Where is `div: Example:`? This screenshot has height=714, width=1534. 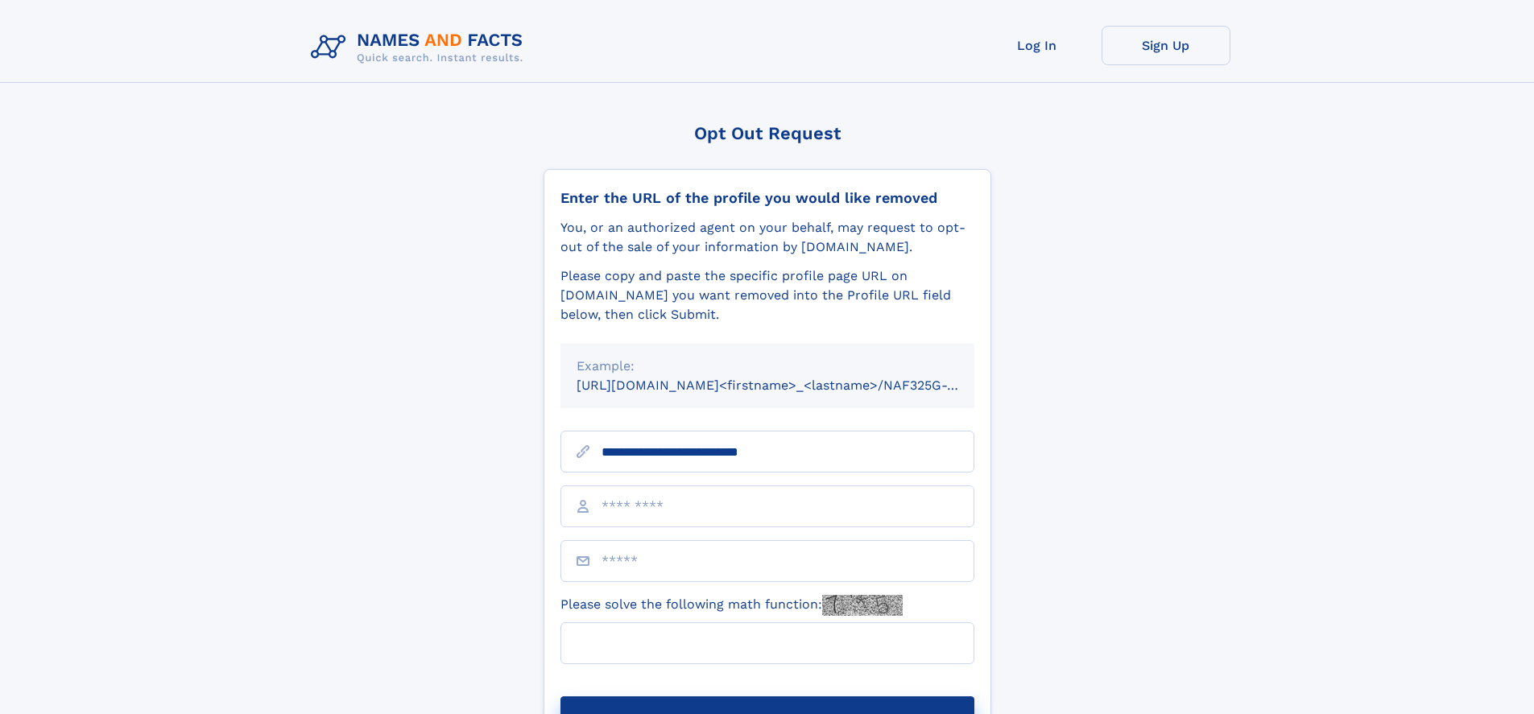
div: Example: is located at coordinates (767, 366).